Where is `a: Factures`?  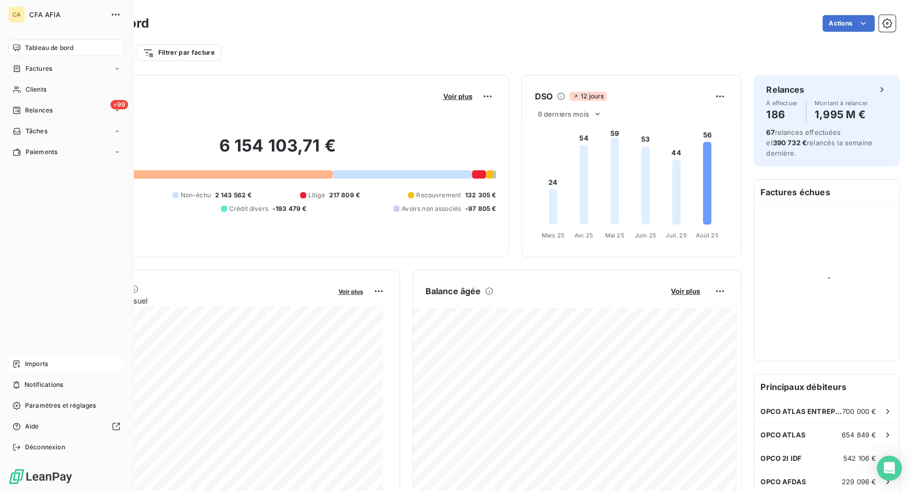
a: Factures is located at coordinates (66, 69).